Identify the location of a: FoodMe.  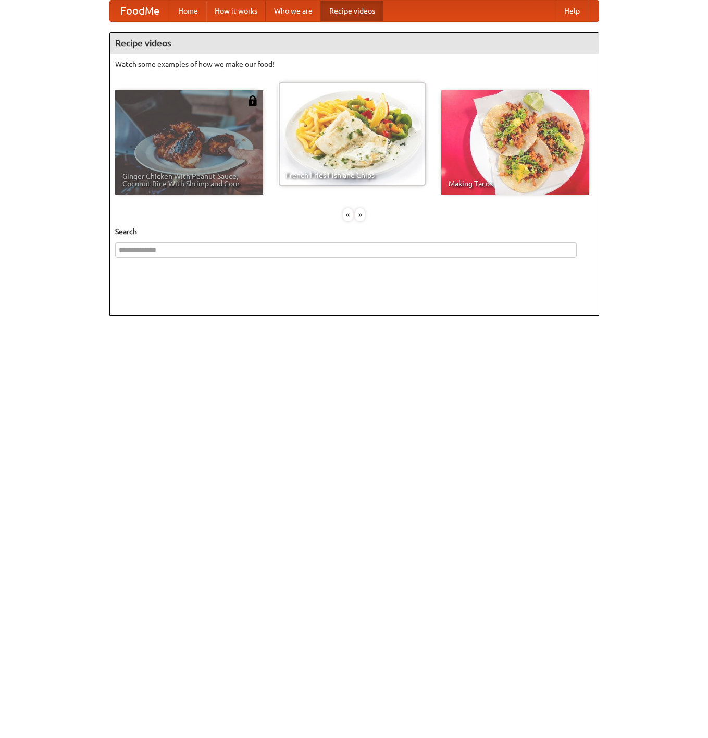
(140, 11).